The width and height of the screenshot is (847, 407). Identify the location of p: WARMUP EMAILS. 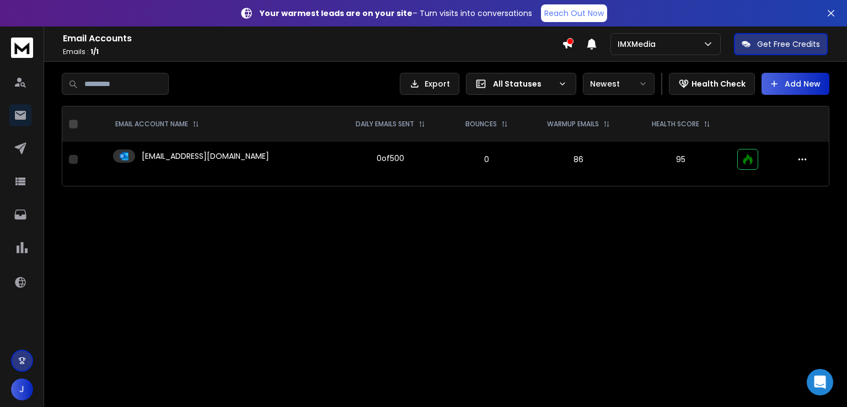
(573, 124).